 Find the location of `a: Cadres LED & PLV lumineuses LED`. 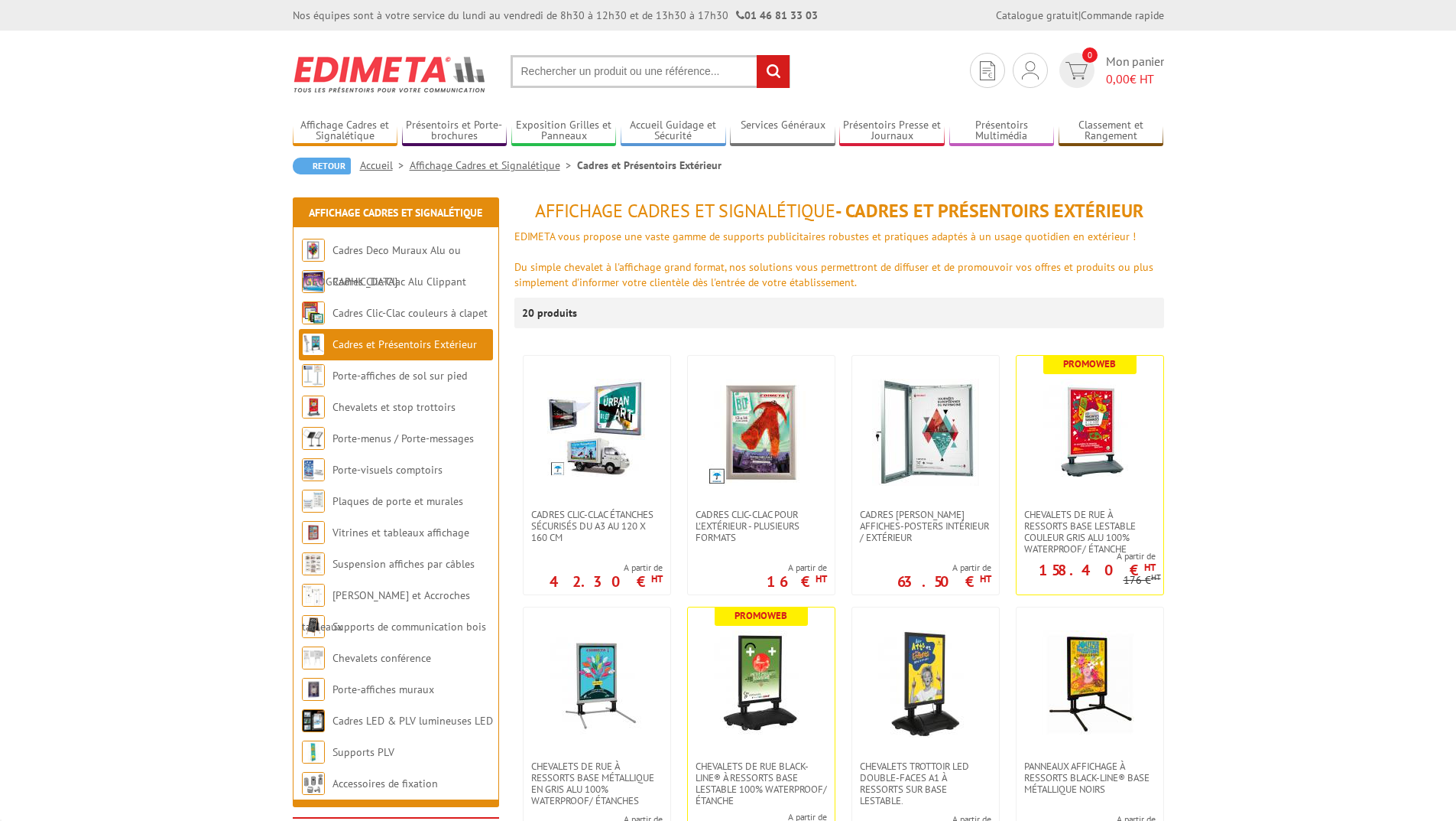

a: Cadres LED & PLV lumineuses LED is located at coordinates (413, 720).